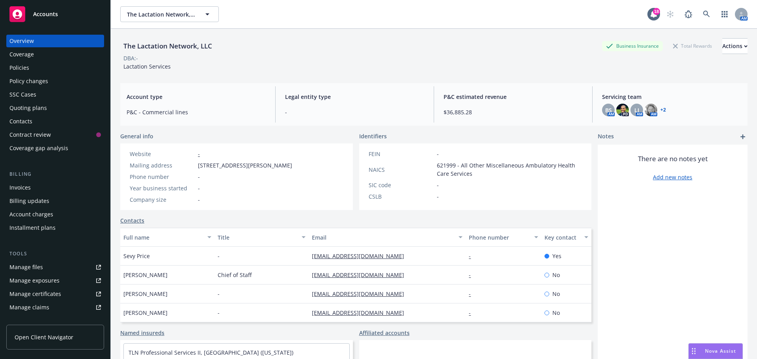 This screenshot has height=359, width=757. What do you see at coordinates (735, 46) in the screenshot?
I see `div: Actions` at bounding box center [735, 46].